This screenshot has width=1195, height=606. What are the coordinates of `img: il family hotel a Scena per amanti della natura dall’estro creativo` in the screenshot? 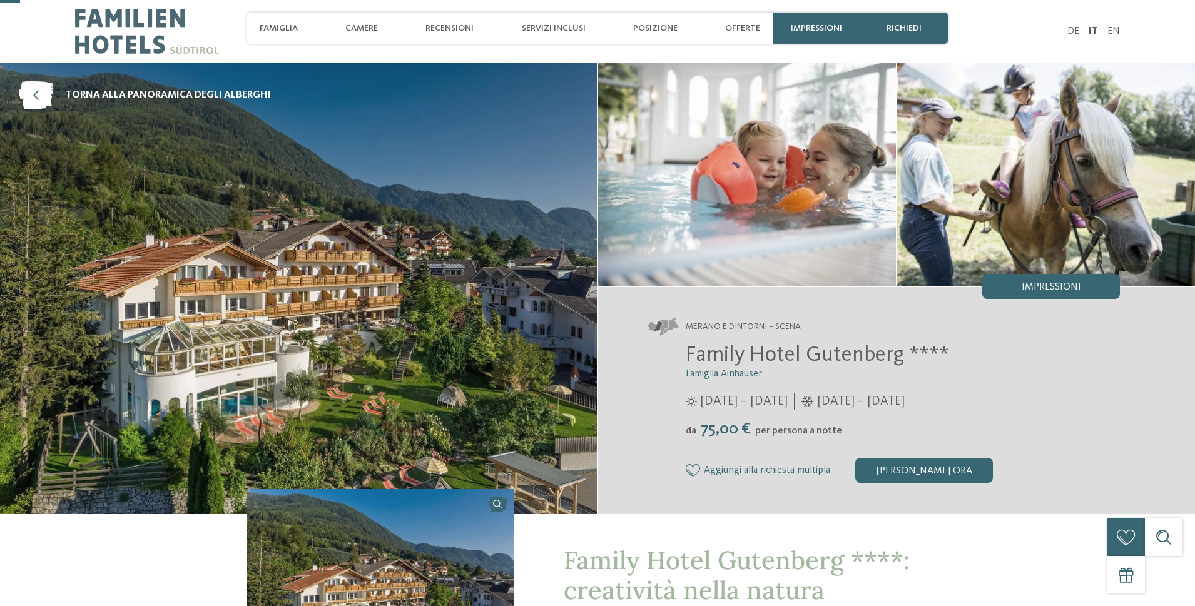 It's located at (747, 174).